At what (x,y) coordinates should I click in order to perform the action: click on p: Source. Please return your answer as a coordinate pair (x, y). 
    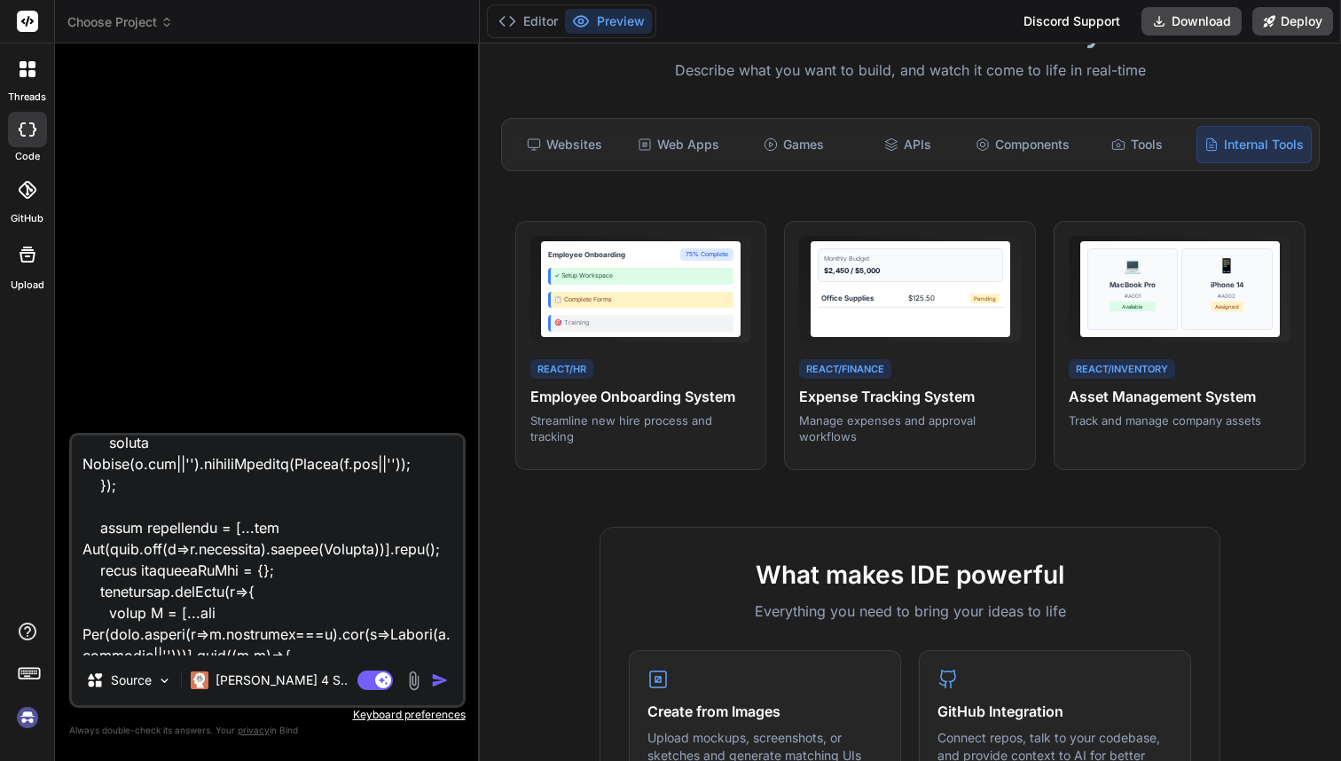
    Looking at the image, I should click on (131, 680).